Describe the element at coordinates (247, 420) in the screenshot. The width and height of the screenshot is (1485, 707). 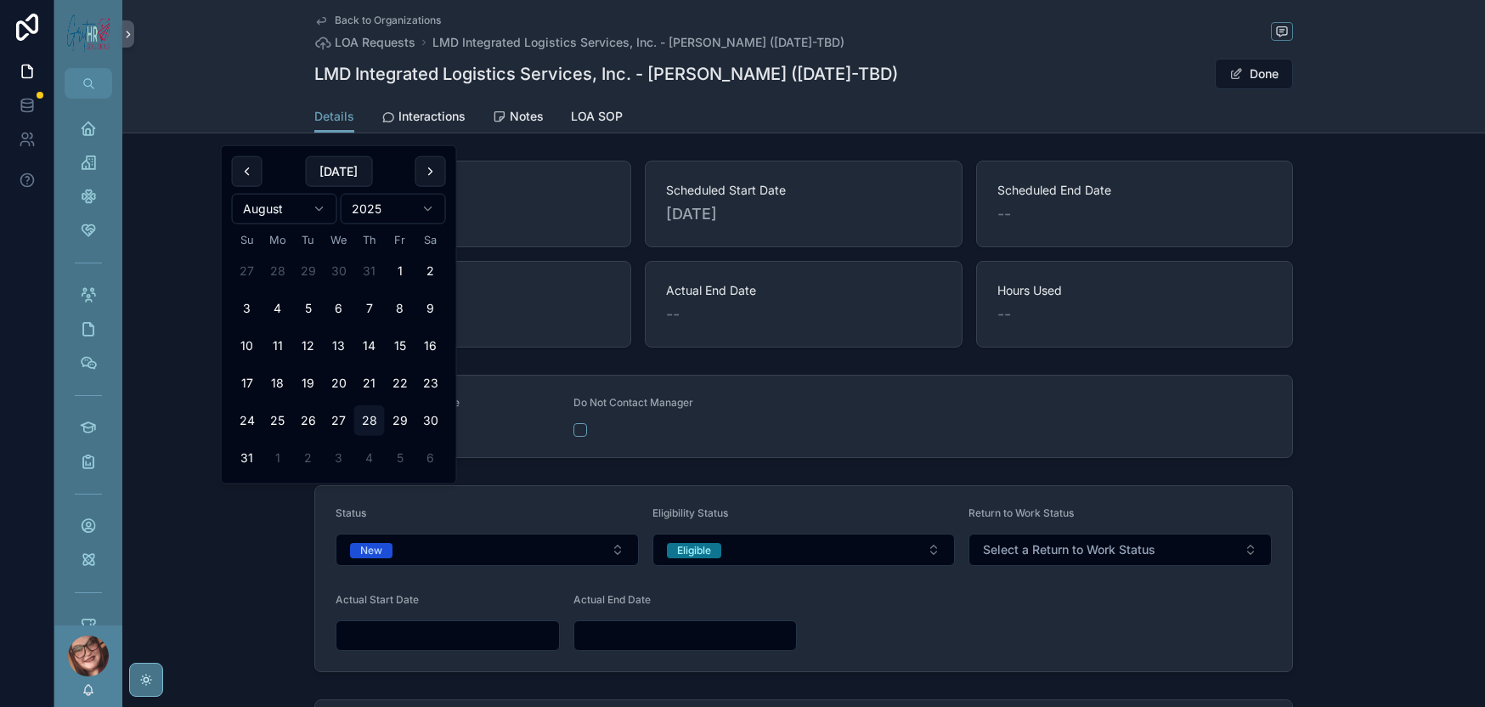
I see `button: Sunday, August 24th, 2025` at that location.